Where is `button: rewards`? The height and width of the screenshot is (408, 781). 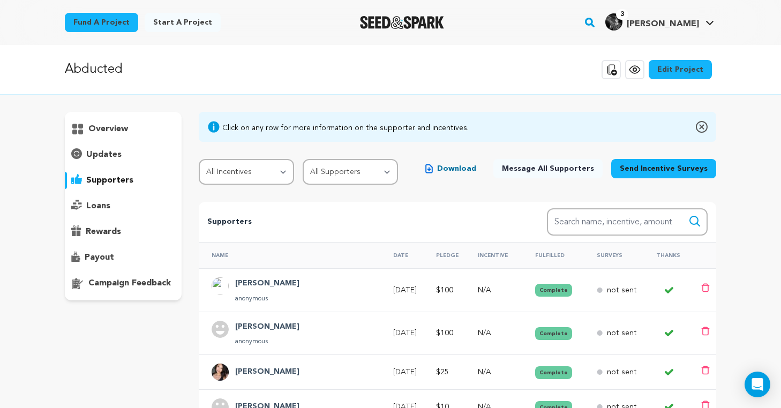 button: rewards is located at coordinates (123, 232).